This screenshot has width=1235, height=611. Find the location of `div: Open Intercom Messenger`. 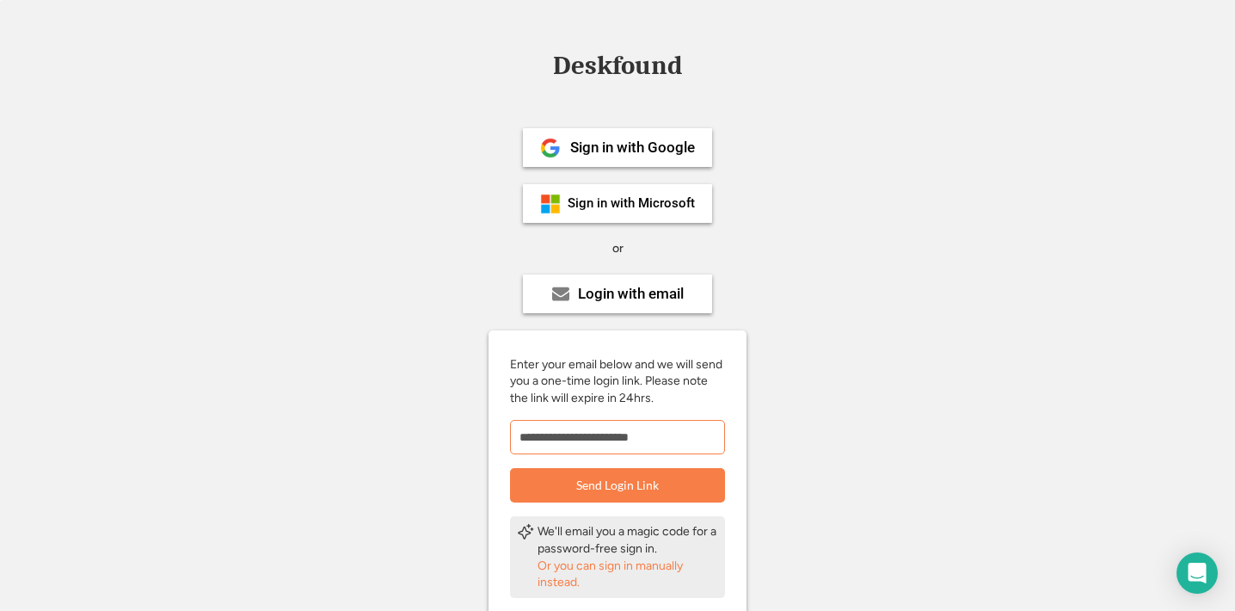

div: Open Intercom Messenger is located at coordinates (1197, 573).